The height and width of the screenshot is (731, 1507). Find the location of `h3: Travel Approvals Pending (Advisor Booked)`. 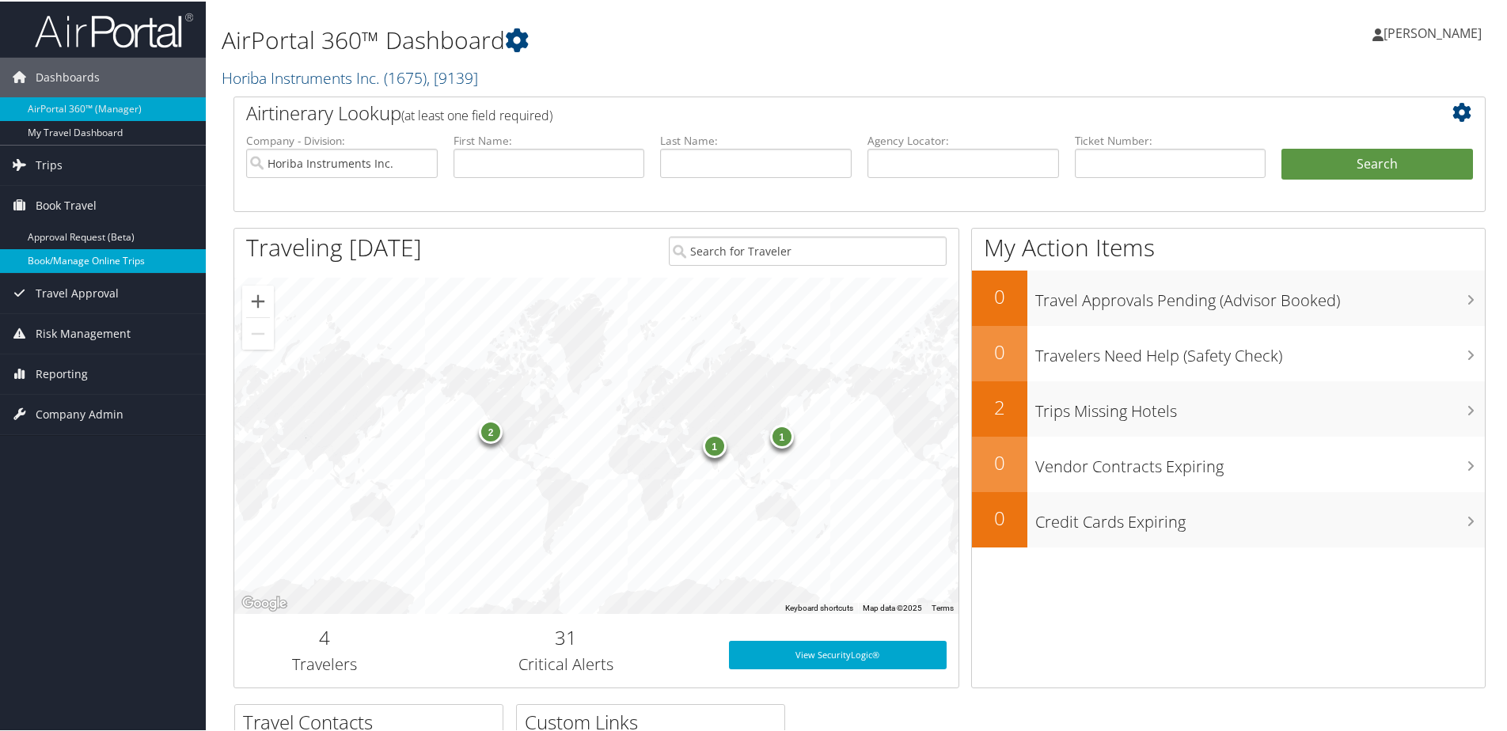

h3: Travel Approvals Pending (Advisor Booked) is located at coordinates (1260, 295).